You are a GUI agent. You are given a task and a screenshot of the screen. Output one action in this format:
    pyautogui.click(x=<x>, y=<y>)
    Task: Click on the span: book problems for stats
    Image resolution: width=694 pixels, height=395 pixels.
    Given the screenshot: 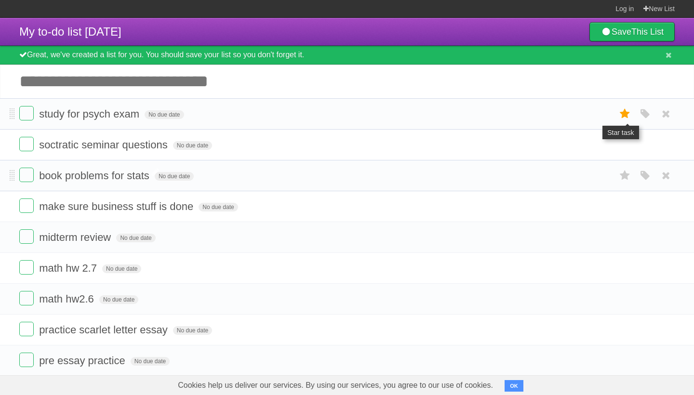 What is the action you would take?
    pyautogui.click(x=95, y=176)
    